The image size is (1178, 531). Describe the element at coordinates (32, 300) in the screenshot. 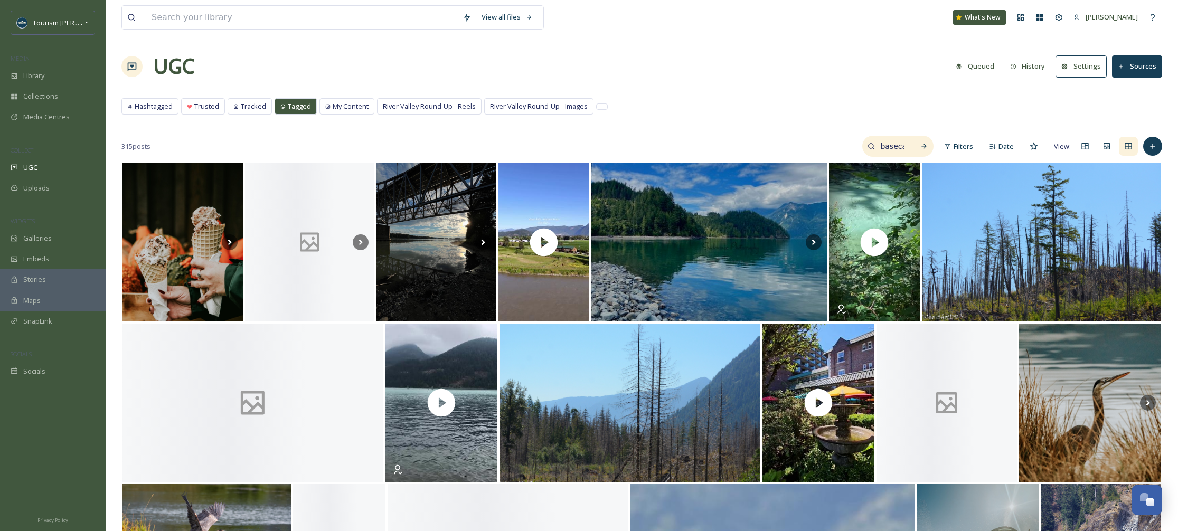

I see `span: Maps` at that location.